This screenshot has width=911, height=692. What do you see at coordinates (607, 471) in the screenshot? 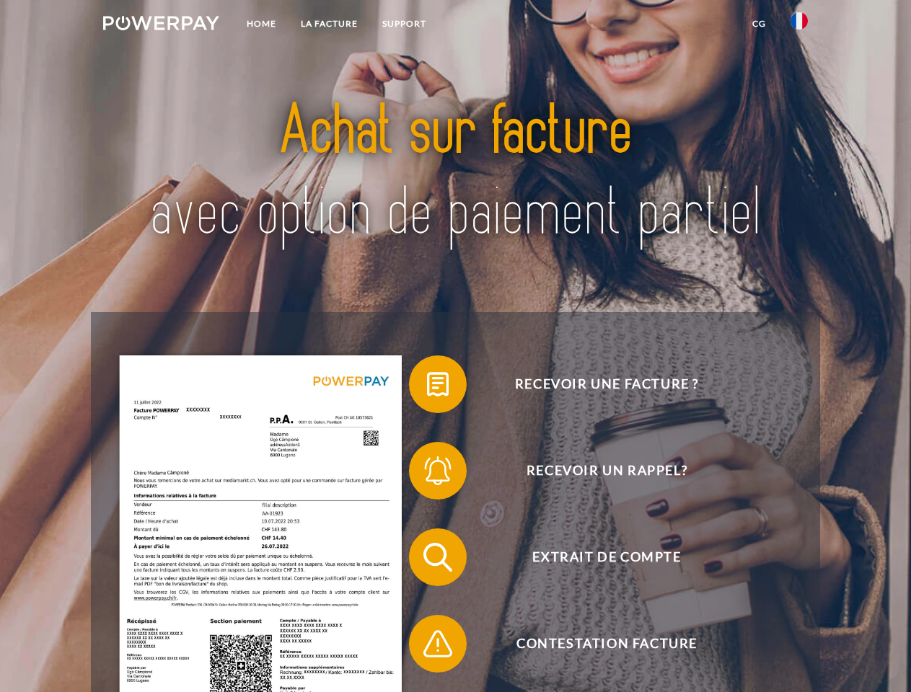
I see `span: Recevoir un rappel?` at bounding box center [607, 471].